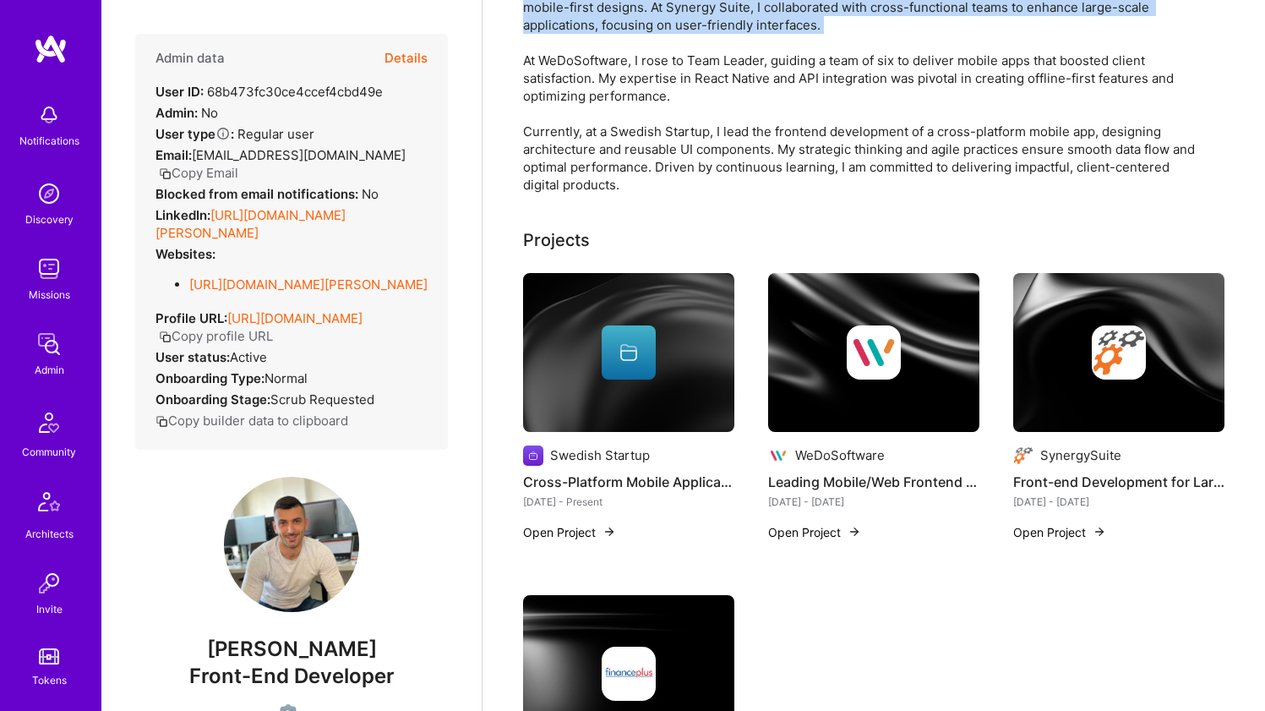  I want to click on button: Copy profile URL, so click(216, 336).